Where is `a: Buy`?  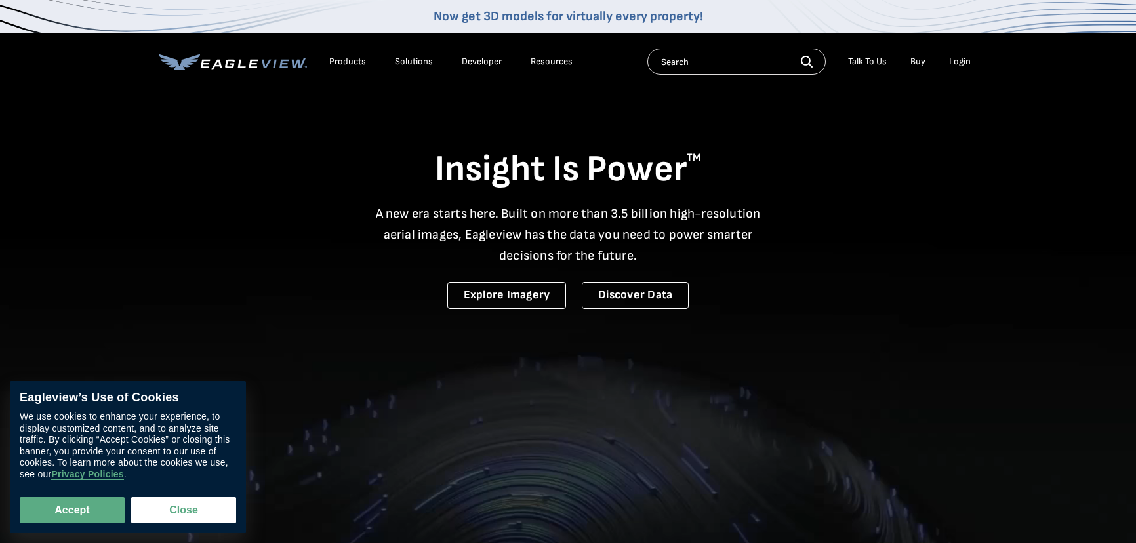
a: Buy is located at coordinates (918, 62).